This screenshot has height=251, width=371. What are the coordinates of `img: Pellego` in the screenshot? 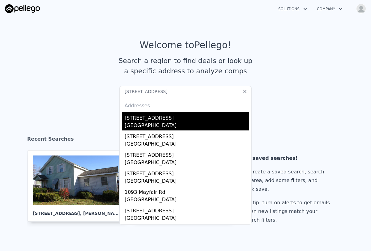 It's located at (22, 9).